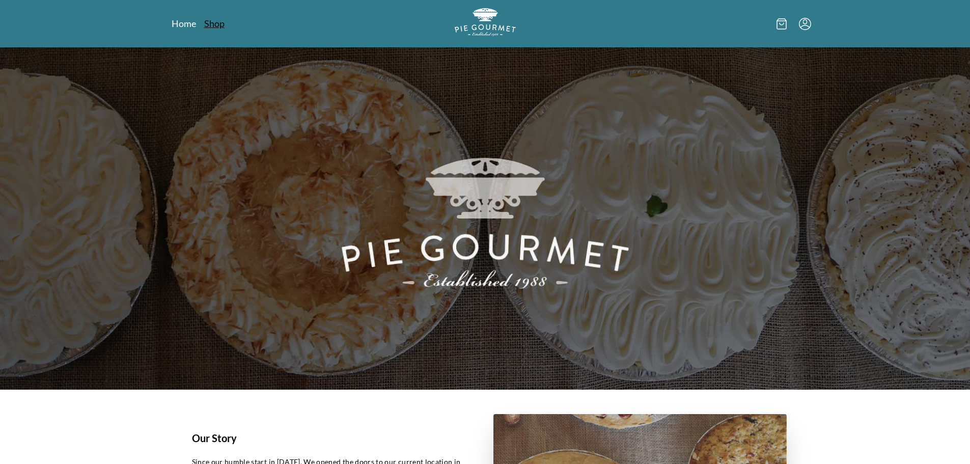 This screenshot has height=464, width=970. What do you see at coordinates (485, 23) in the screenshot?
I see `a: Logo` at bounding box center [485, 23].